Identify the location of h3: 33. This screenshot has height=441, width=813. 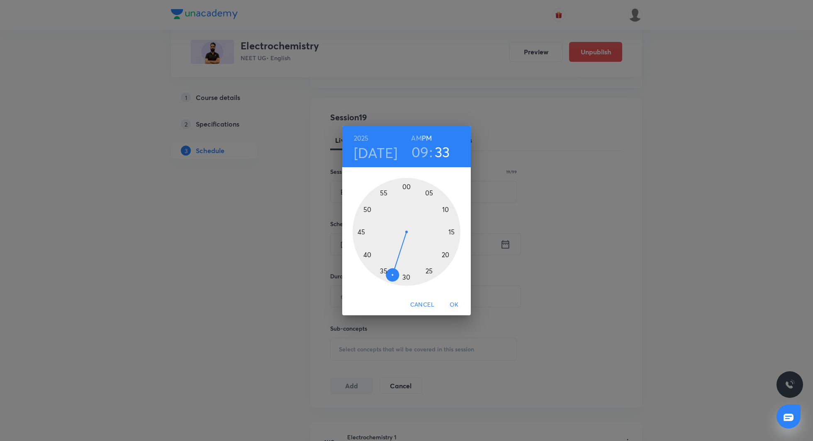
(442, 152).